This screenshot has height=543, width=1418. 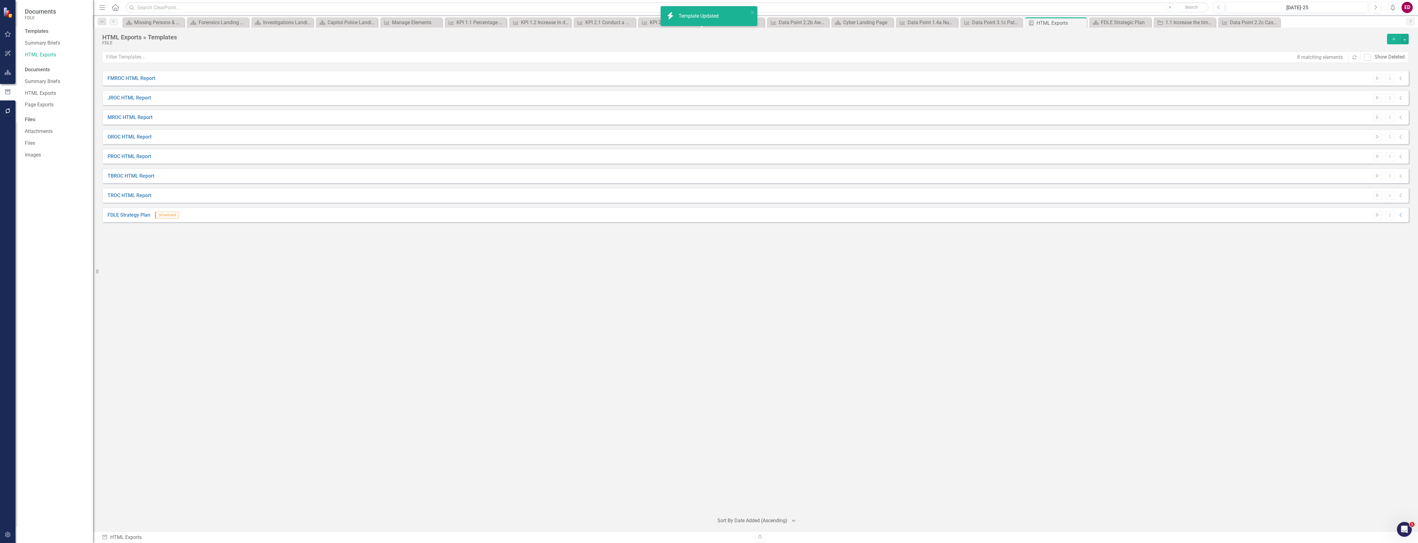 What do you see at coordinates (347, 22) in the screenshot?
I see `a: Capitol Police Landing` at bounding box center [347, 22].